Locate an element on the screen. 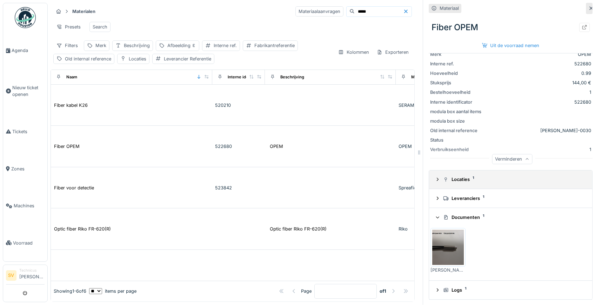 This screenshot has width=601, height=305. span: Nieuw ticket openen is located at coordinates (28, 91).